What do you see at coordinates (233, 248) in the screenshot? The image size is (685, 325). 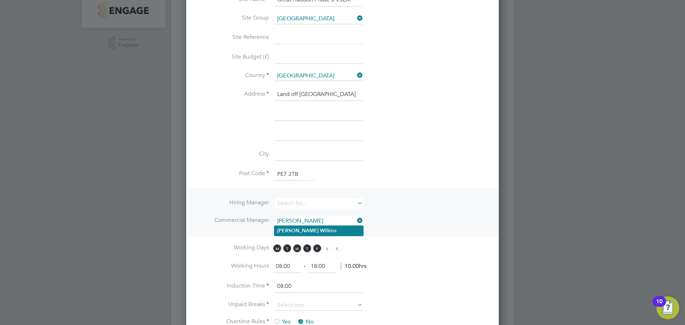 I see `label: Working Days` at bounding box center [233, 248].